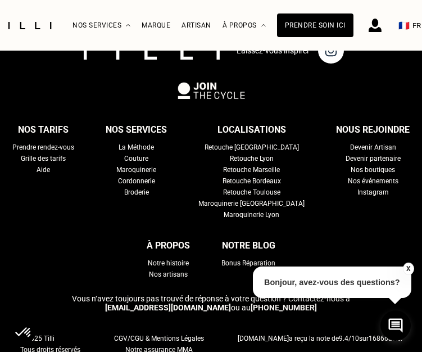 Image resolution: width=422 pixels, height=352 pixels. What do you see at coordinates (252, 192) in the screenshot?
I see `div: Retouche Toulouse` at bounding box center [252, 192].